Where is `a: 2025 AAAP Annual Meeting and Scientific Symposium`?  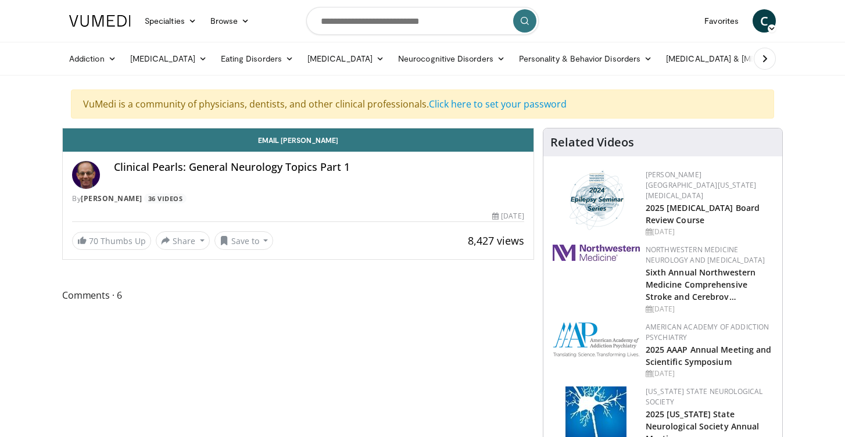
a: 2025 AAAP Annual Meeting and Scientific Symposium is located at coordinates (708, 356).